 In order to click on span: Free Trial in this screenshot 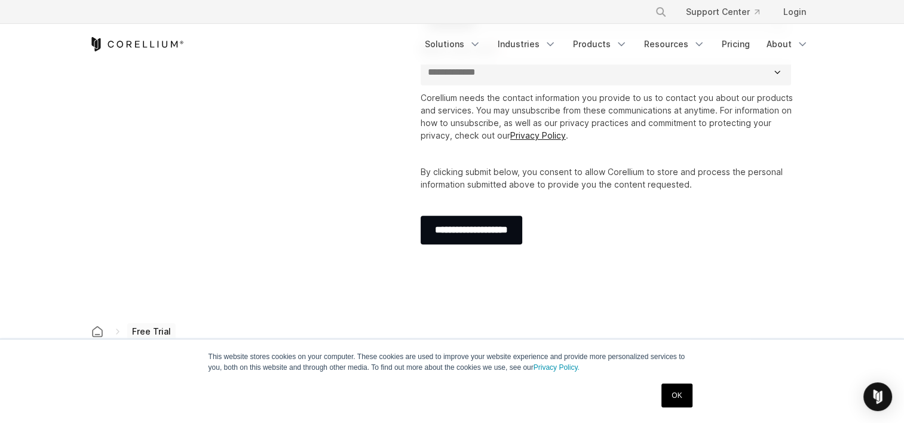, I will do `click(151, 332)`.